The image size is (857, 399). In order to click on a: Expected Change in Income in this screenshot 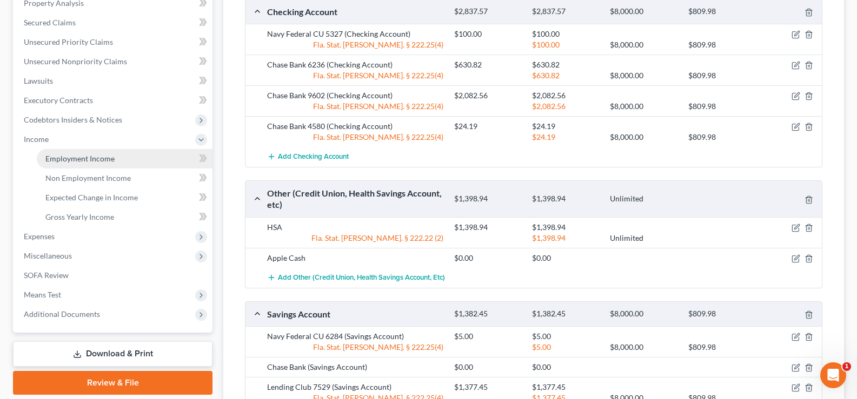, I will do `click(124, 198)`.